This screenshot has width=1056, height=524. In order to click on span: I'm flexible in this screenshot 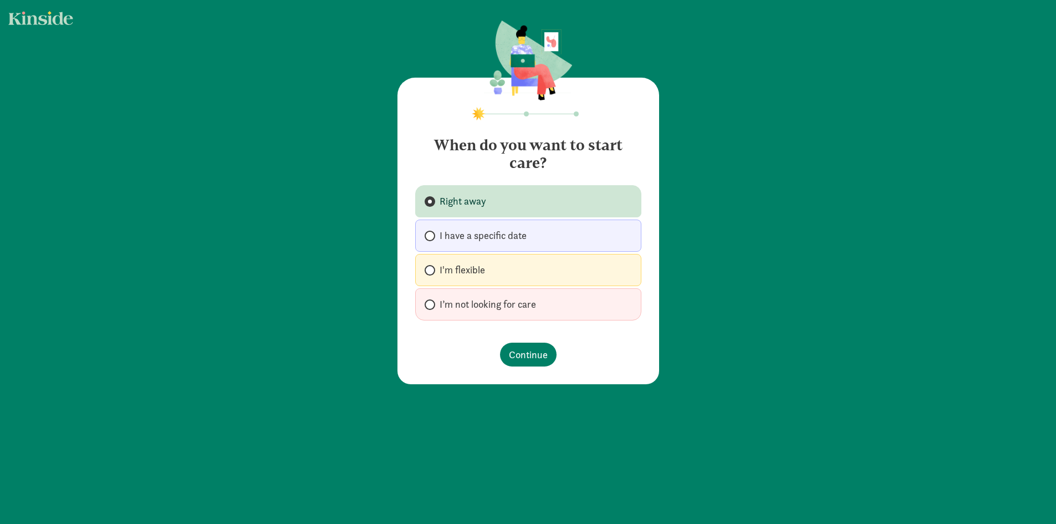, I will do `click(462, 270)`.